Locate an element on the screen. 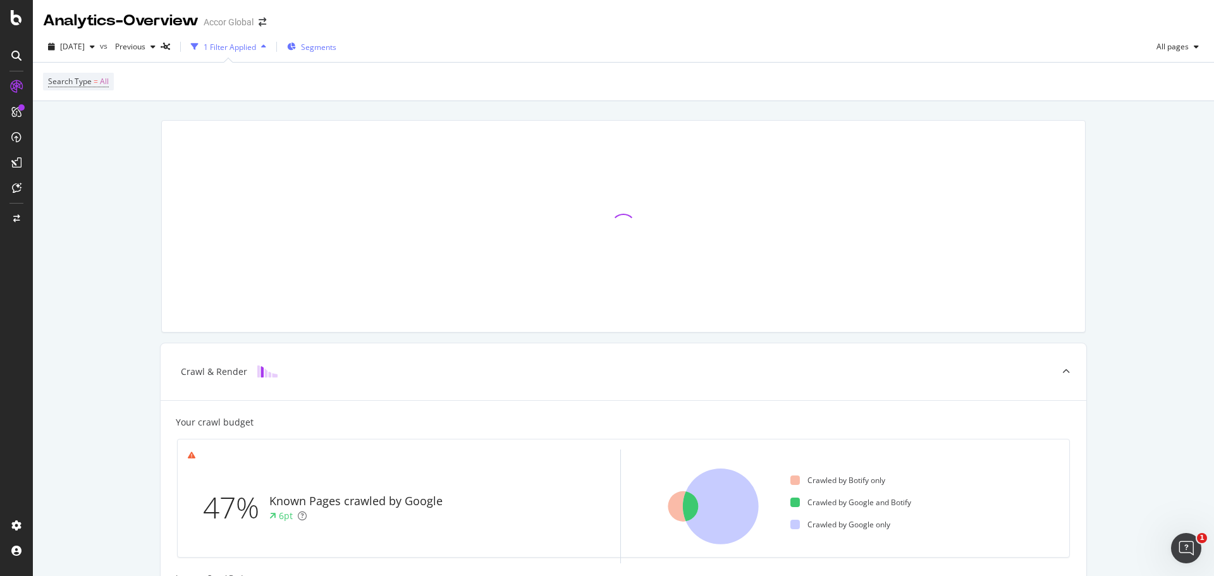  span: Segments is located at coordinates (319, 47).